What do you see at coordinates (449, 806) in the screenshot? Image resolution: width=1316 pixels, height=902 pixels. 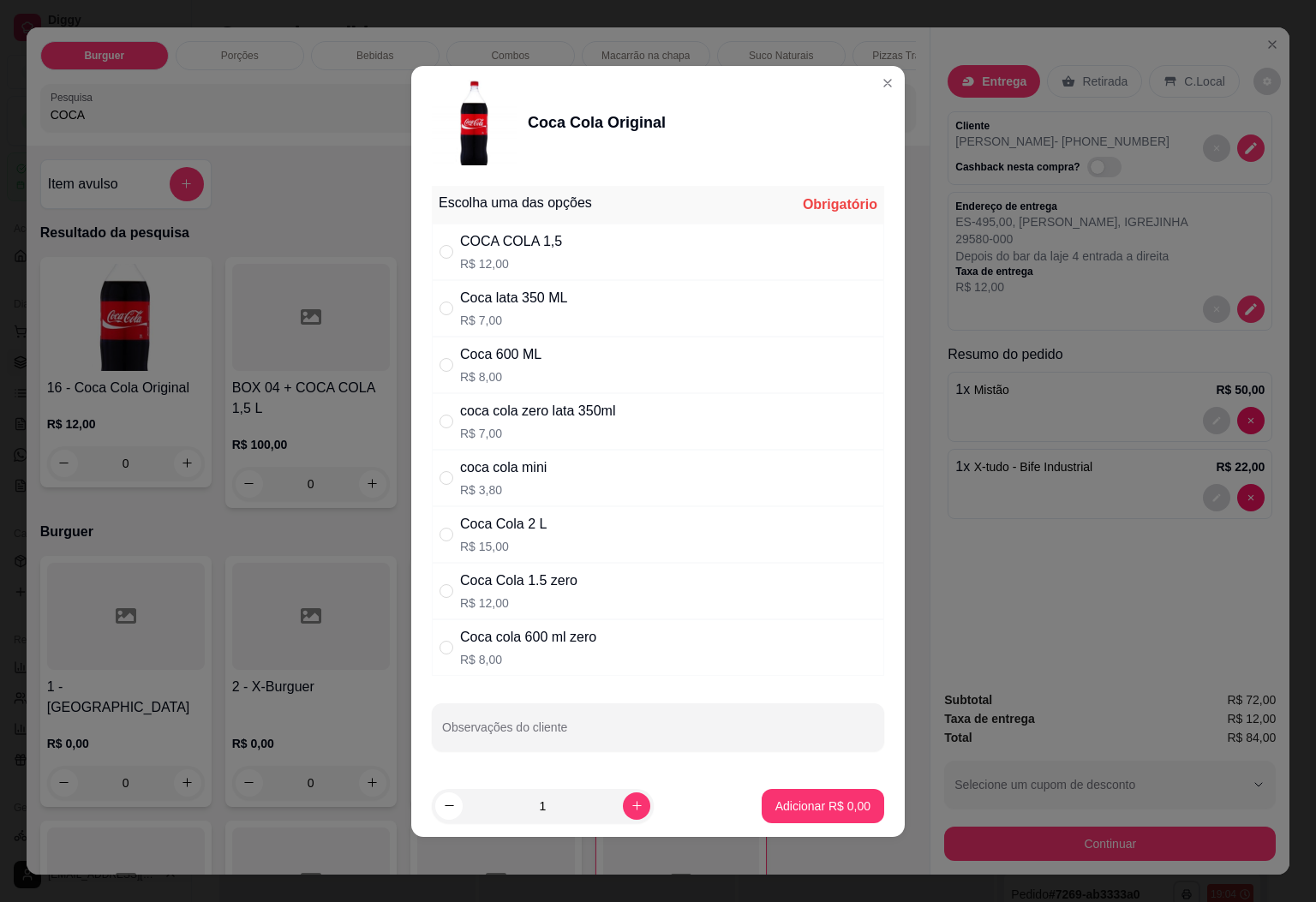 I see `button: decrease-product-quantity` at bounding box center [449, 806].